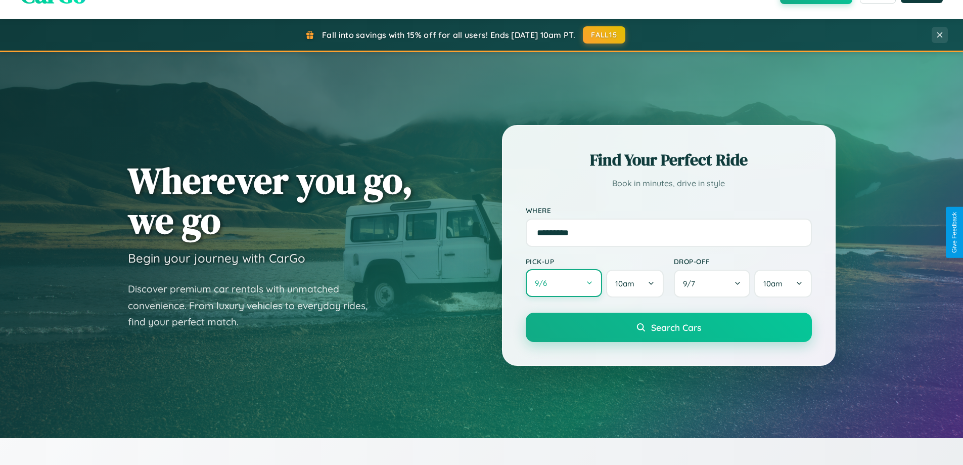 The image size is (963, 465). Describe the element at coordinates (271, 200) in the screenshot. I see `h1: Wherever you go, we go` at that location.